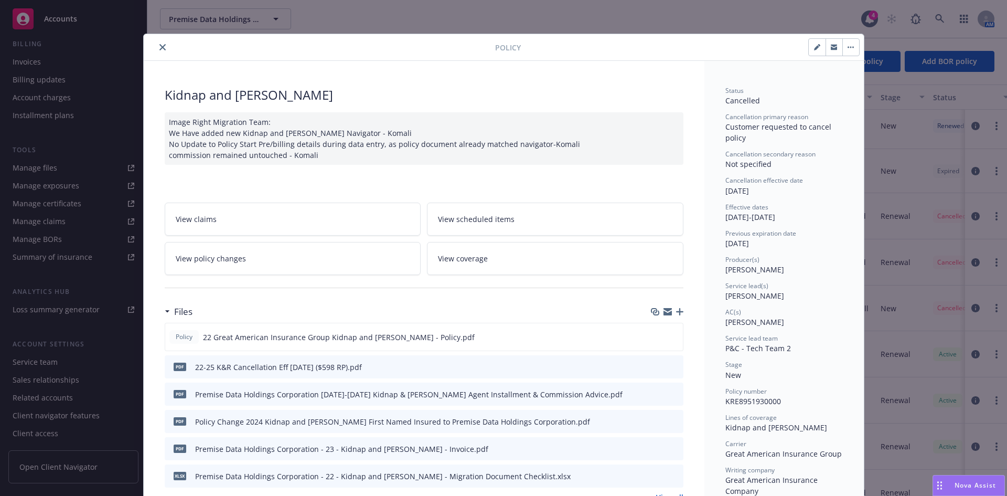  I want to click on a: View claims, so click(293, 219).